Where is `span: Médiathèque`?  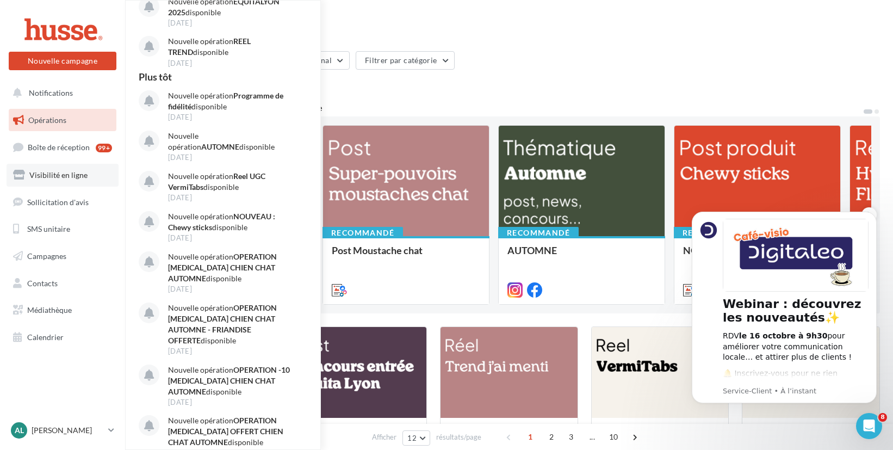 span: Médiathèque is located at coordinates (50, 310).